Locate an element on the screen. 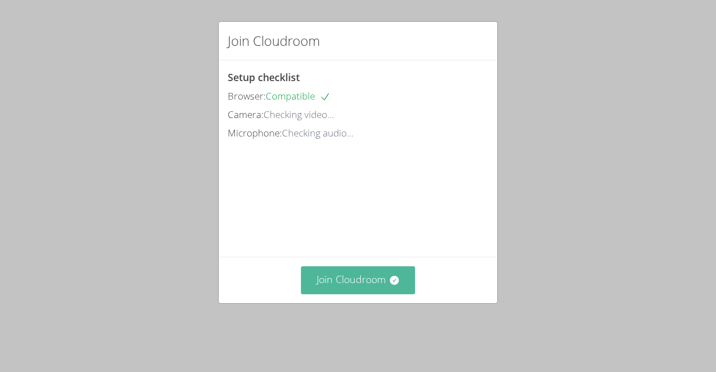  span: Camera: is located at coordinates (246, 114).